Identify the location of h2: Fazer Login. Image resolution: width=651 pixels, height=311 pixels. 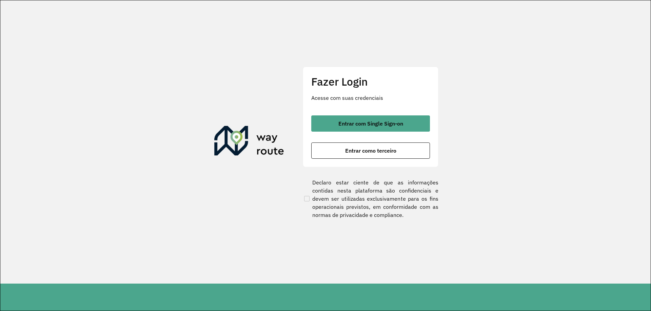
(370, 82).